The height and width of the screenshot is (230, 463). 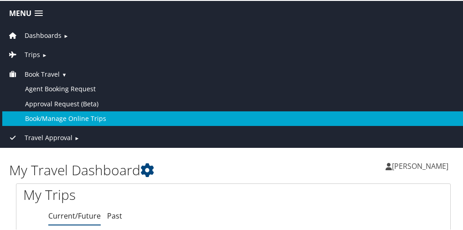 I want to click on span: Dashboards, so click(x=43, y=35).